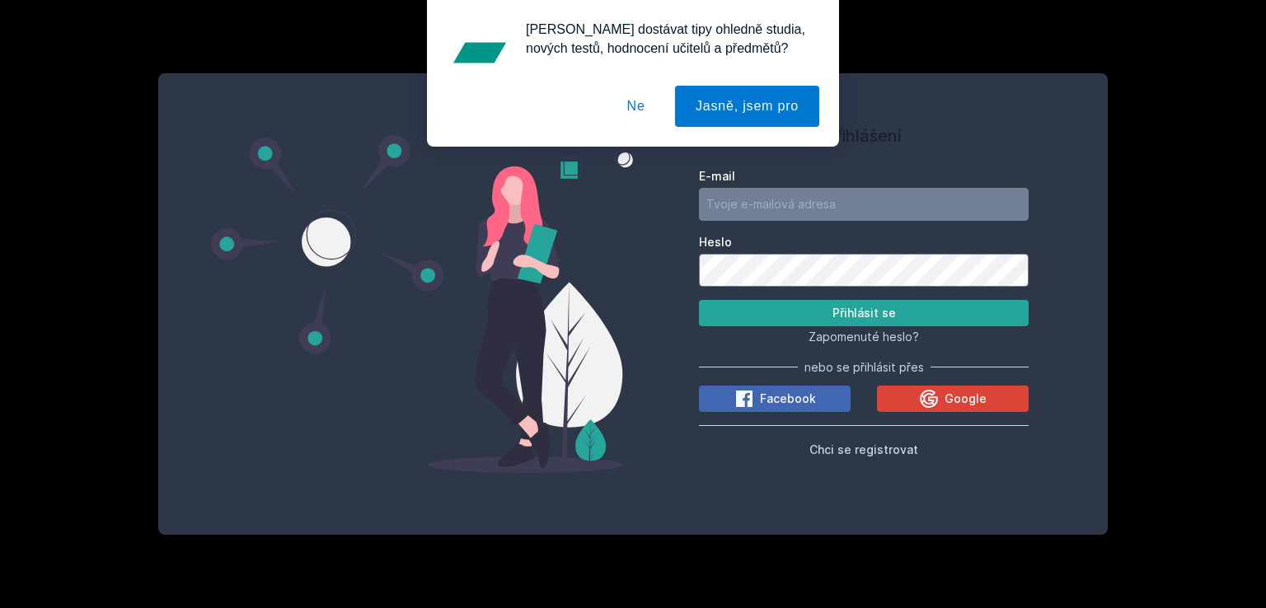 The image size is (1266, 608). I want to click on label: E-mail, so click(864, 176).